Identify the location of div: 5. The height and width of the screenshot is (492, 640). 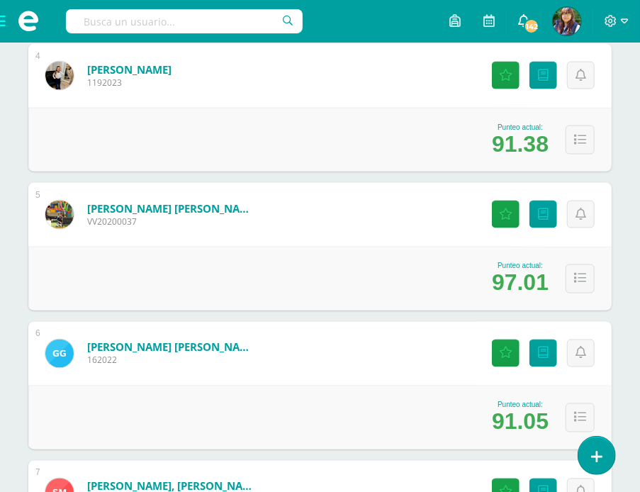
(38, 195).